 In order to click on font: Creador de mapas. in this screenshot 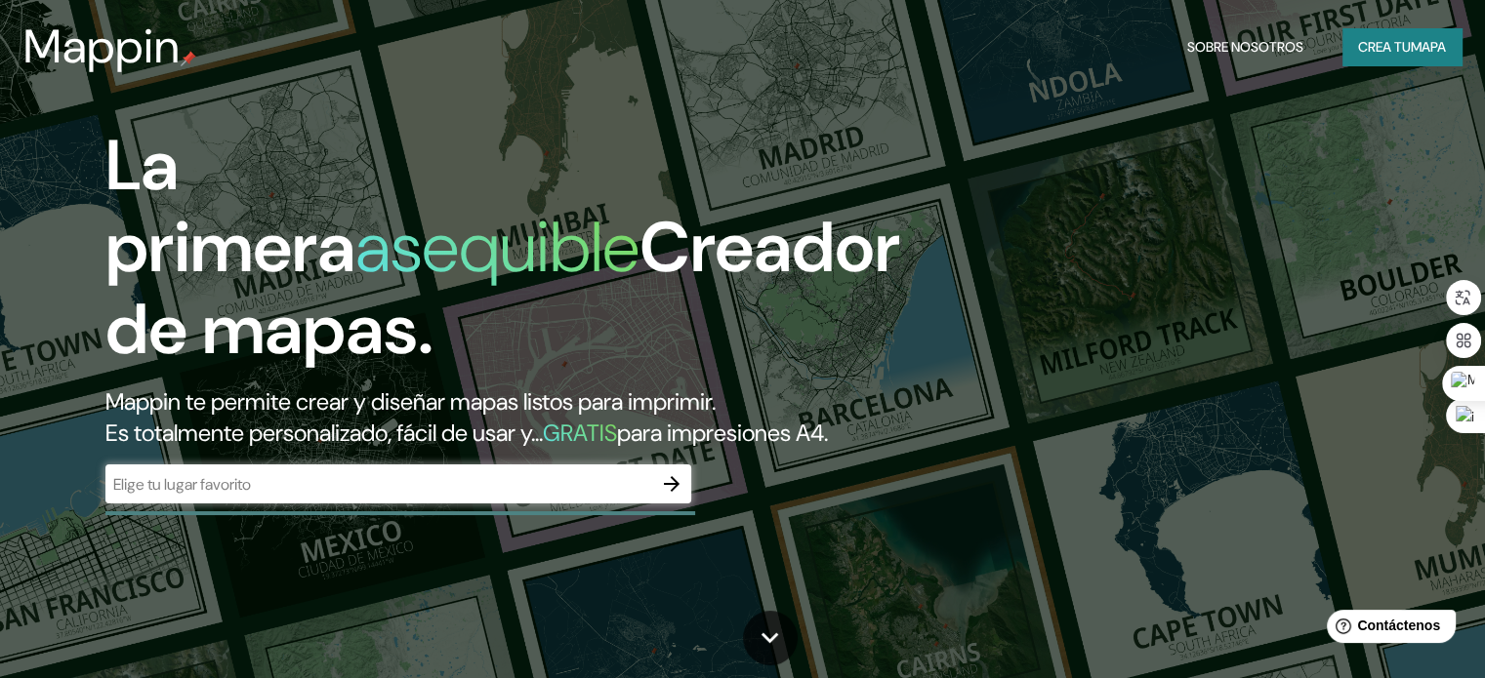, I will do `click(503, 288)`.